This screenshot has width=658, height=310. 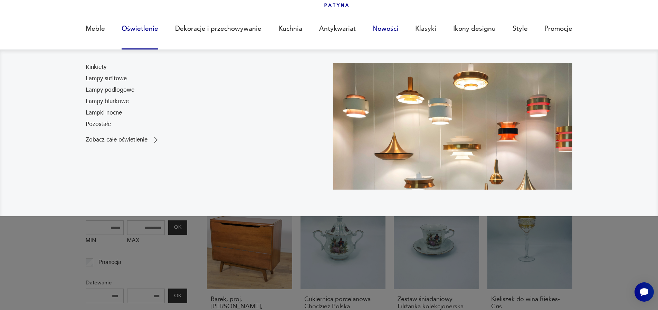 What do you see at coordinates (116, 140) in the screenshot?
I see `p: Zobacz całe oświetlenie` at bounding box center [116, 140].